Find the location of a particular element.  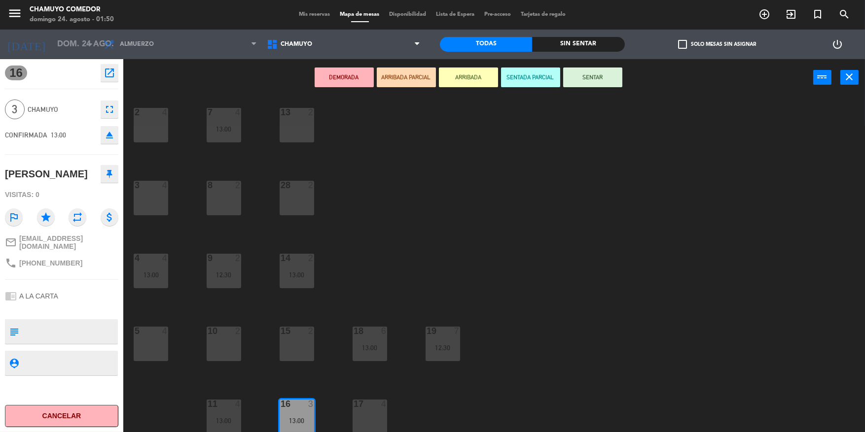

div: 13 is located at coordinates (280, 112).